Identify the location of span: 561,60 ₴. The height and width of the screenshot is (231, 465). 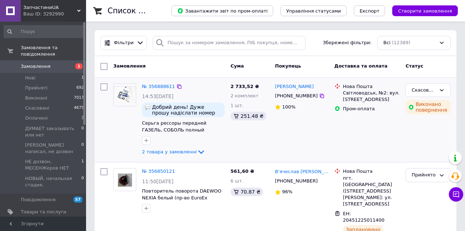
(243, 171).